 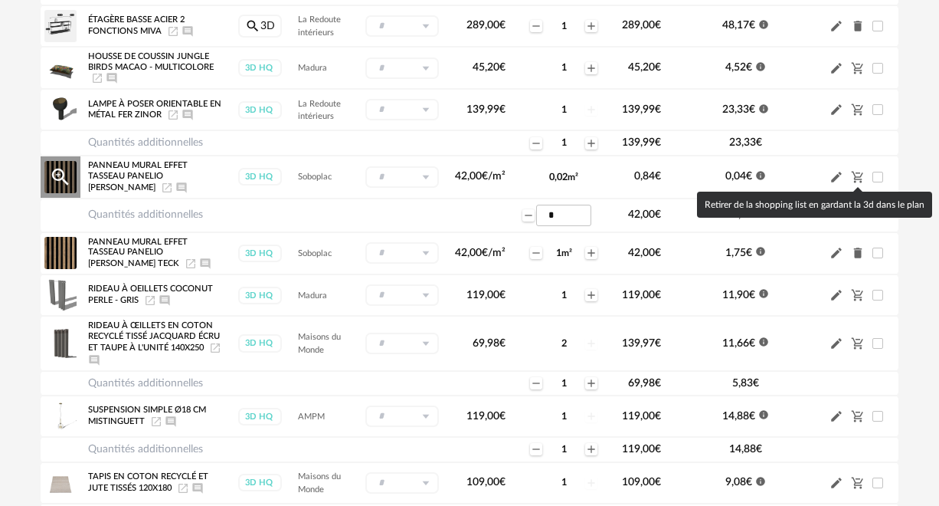 What do you see at coordinates (486, 482) in the screenshot?
I see `span: 109,00` at bounding box center [486, 482].